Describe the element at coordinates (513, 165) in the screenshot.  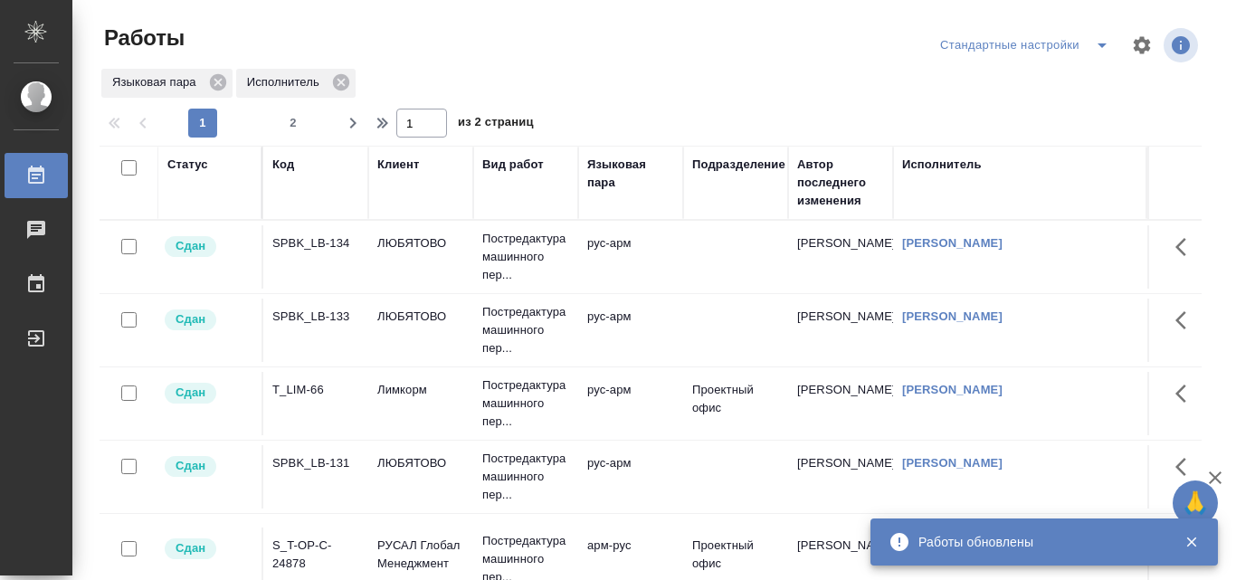
I see `div: Вид работ` at that location.